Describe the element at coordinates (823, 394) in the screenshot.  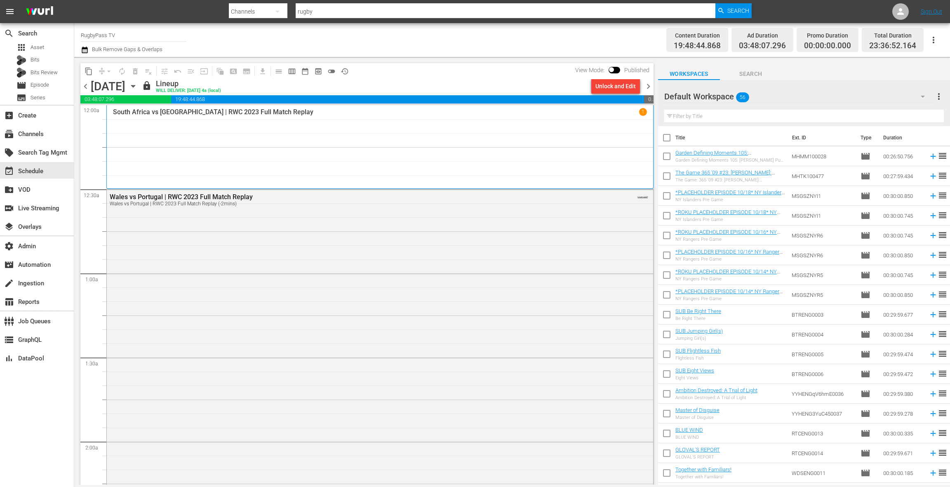
I see `td: YYHENGqV6hmE0036` at that location.